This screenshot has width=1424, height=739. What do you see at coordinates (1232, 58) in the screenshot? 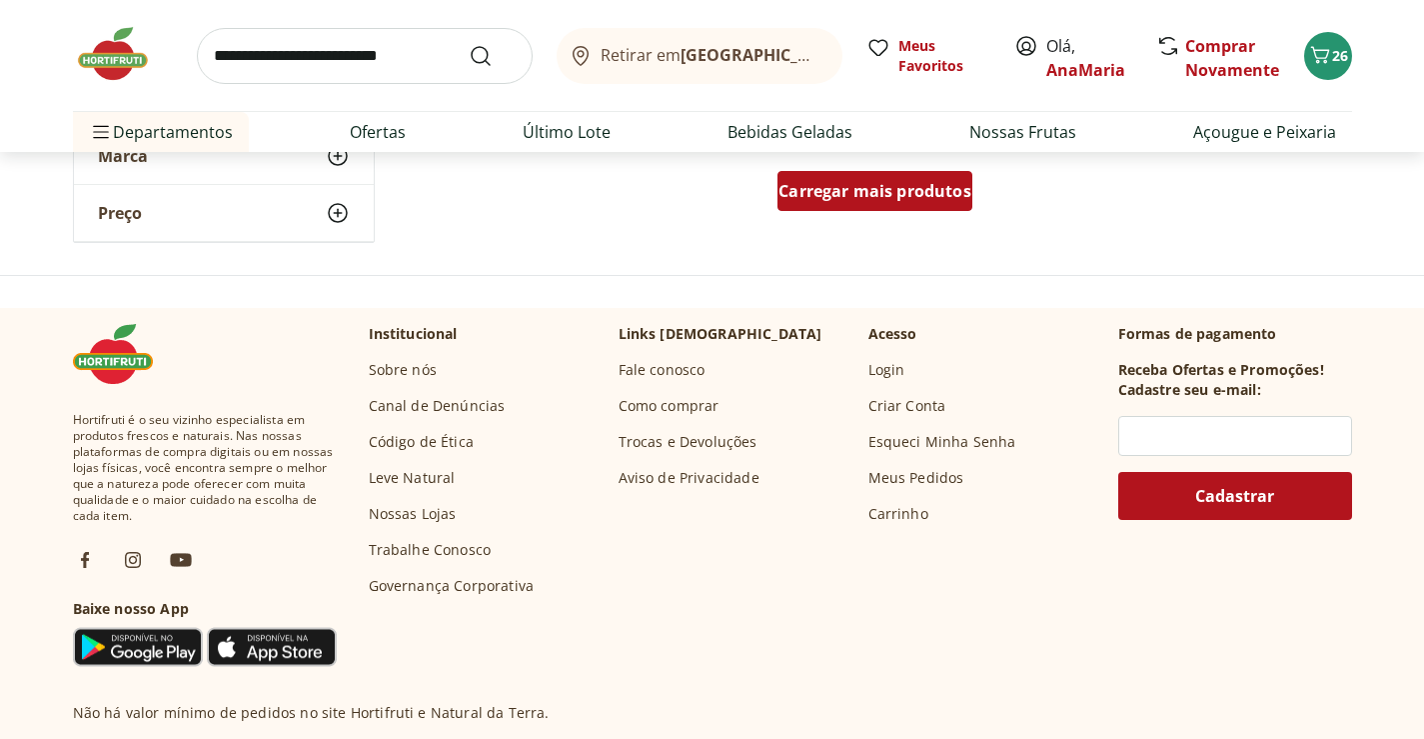
I see `a: Comprar Novamente` at bounding box center [1232, 58].